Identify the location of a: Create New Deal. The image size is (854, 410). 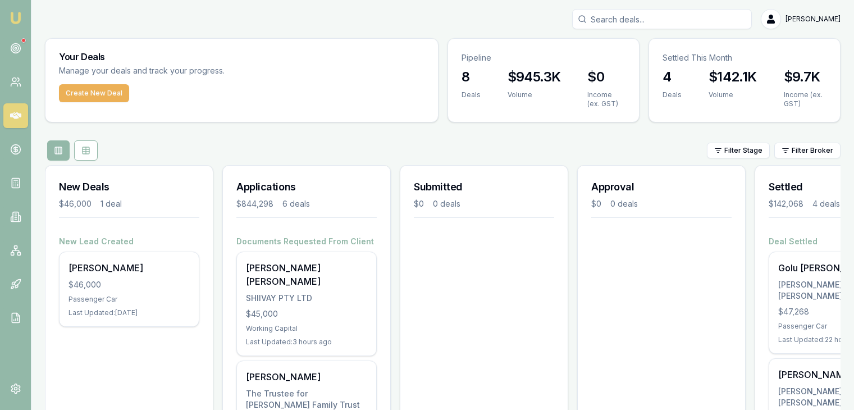
(94, 93).